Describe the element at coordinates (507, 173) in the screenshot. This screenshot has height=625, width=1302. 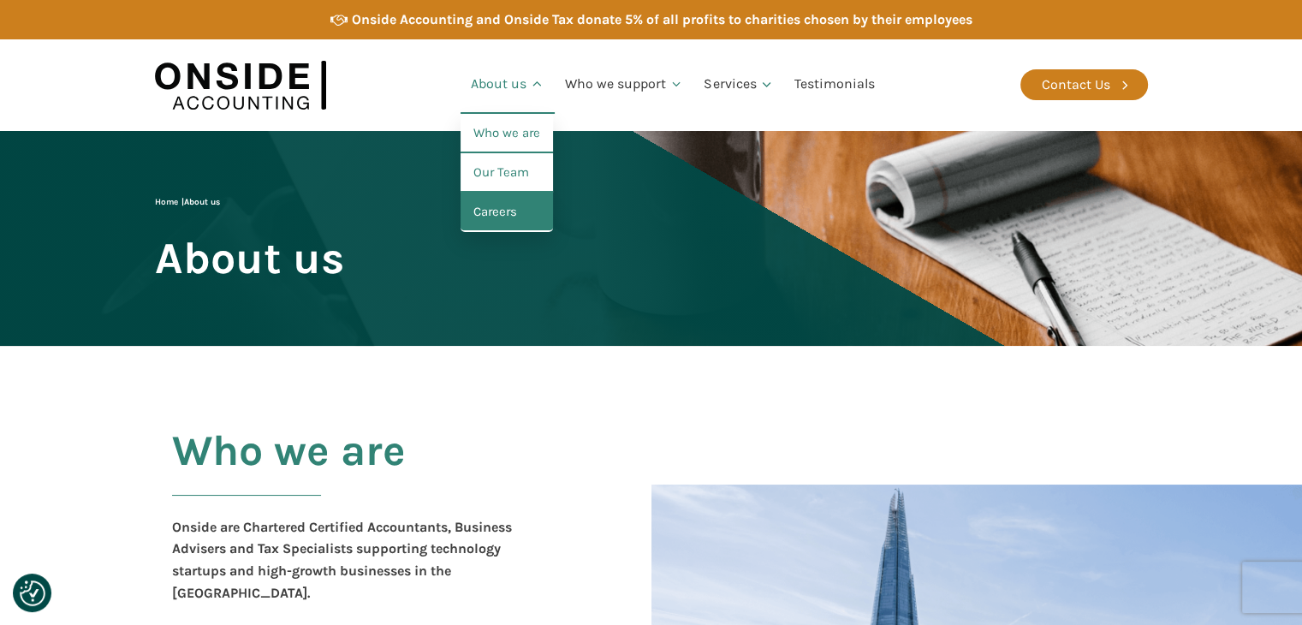
I see `a: Our Team` at that location.